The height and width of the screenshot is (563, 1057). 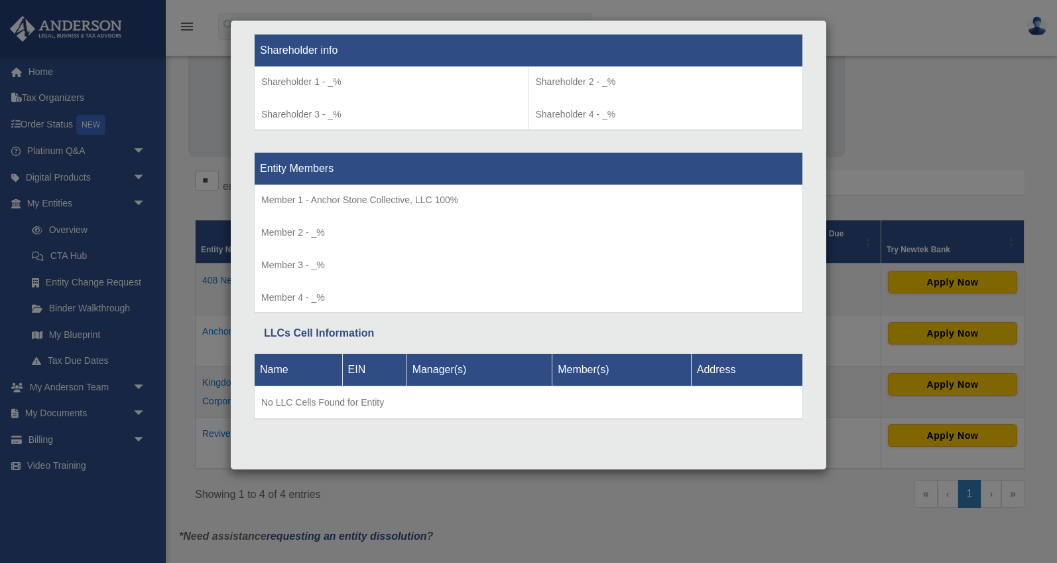 What do you see at coordinates (391, 114) in the screenshot?
I see `p: Shareholder 3 - _%` at bounding box center [391, 114].